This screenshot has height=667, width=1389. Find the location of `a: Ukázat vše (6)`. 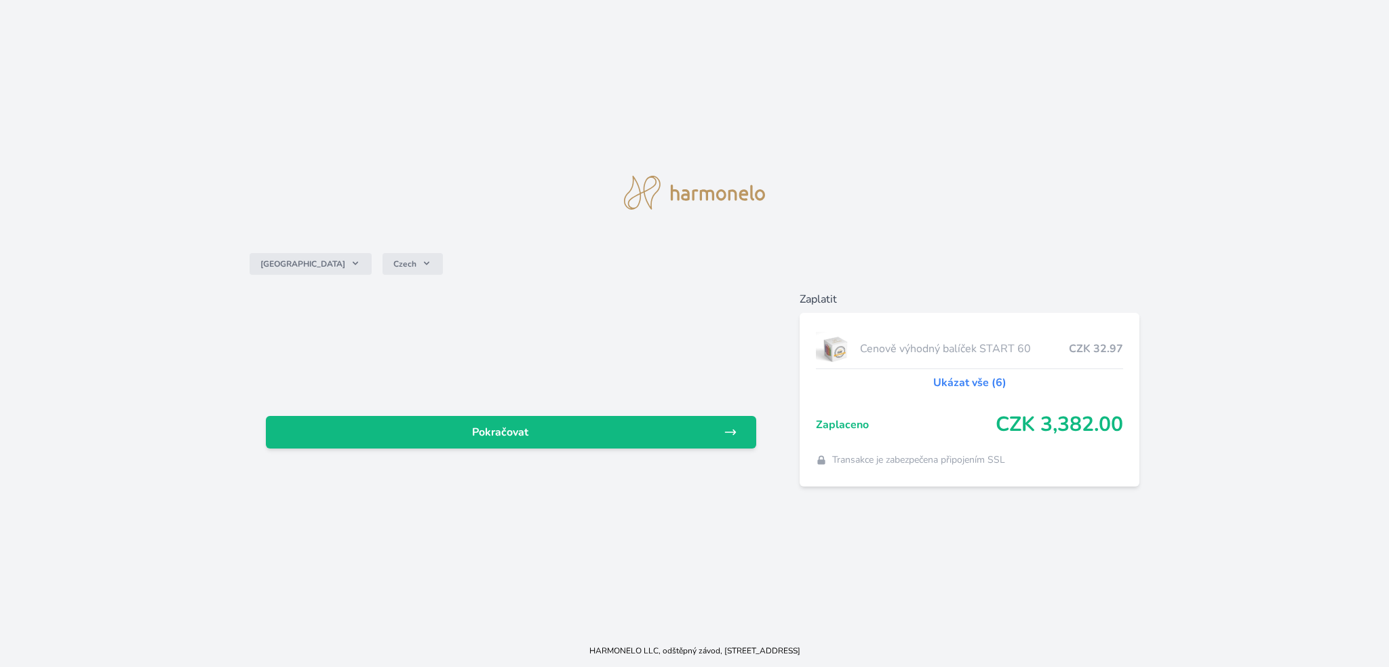

a: Ukázat vše (6) is located at coordinates (970, 383).